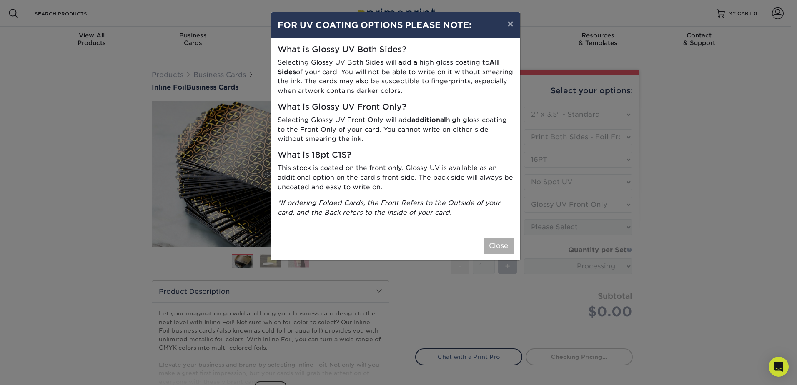 Image resolution: width=797 pixels, height=385 pixels. I want to click on p: This stock is coated on the front only. Glossy UV is available as an additional option on the car..., so click(396, 178).